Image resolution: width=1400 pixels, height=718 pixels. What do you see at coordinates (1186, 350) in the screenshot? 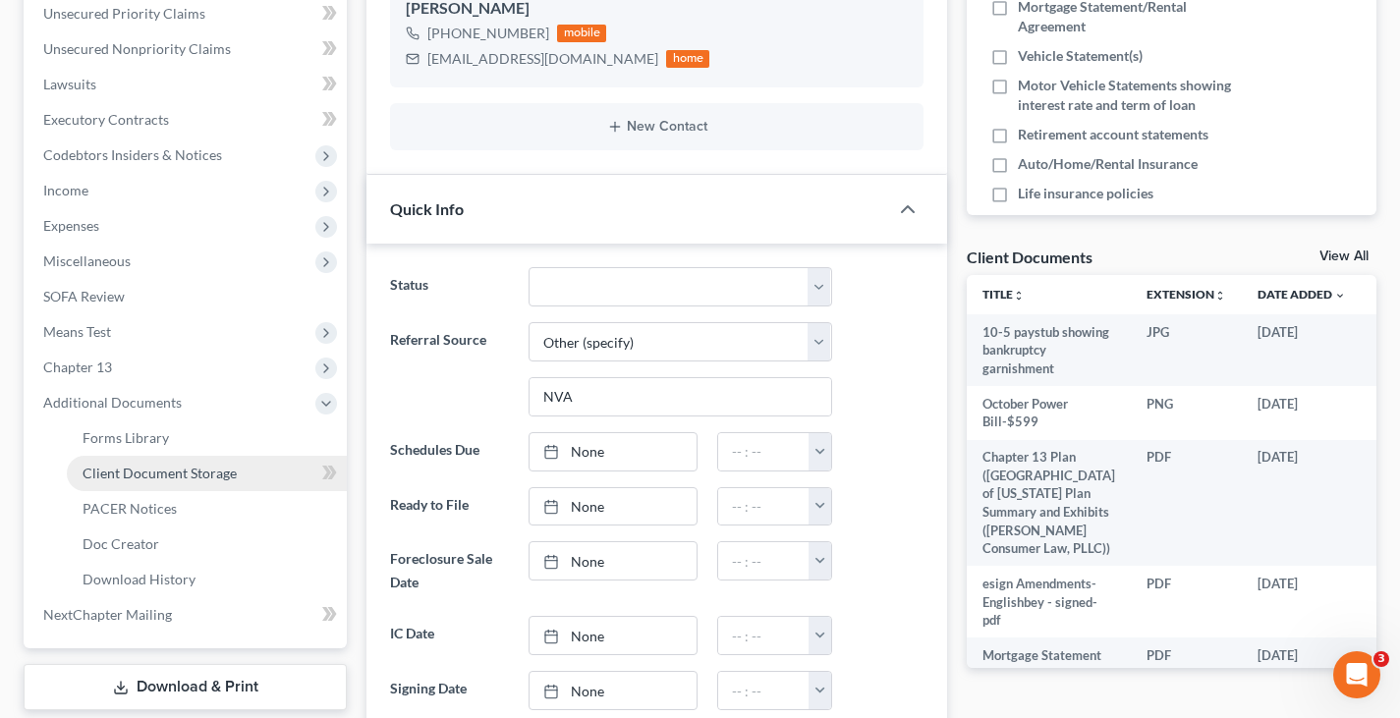
I see `td: JPG` at bounding box center [1186, 350].